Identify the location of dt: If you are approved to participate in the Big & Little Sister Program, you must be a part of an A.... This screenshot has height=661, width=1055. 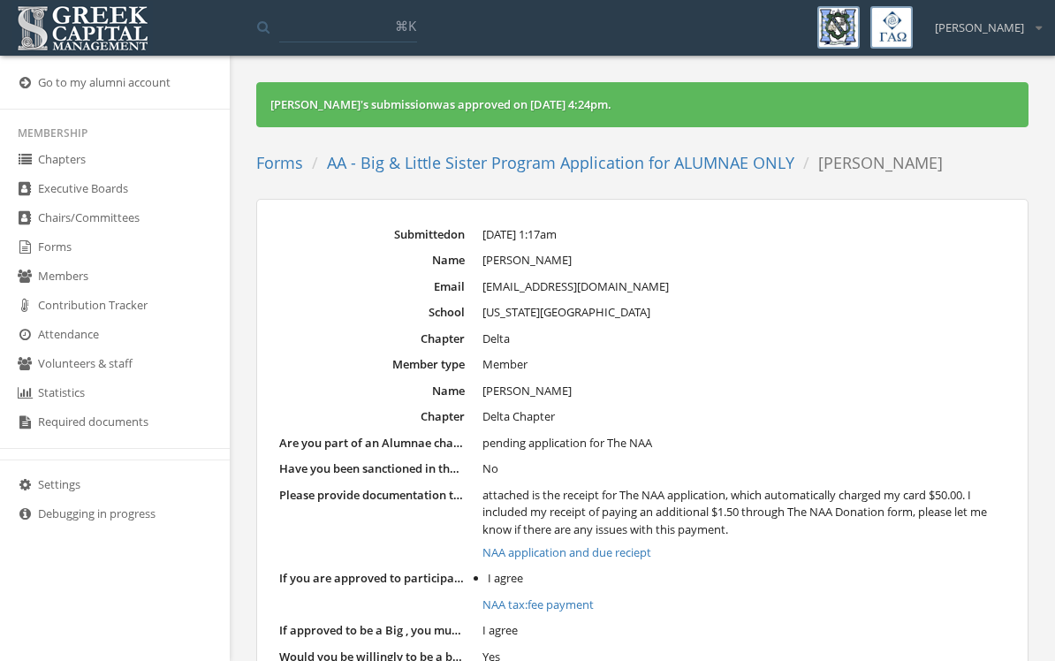
(372, 578).